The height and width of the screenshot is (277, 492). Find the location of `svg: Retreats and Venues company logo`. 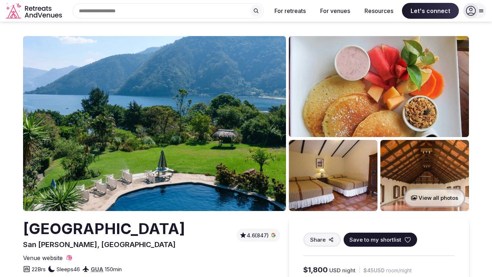

svg: Retreats and Venues company logo is located at coordinates (35, 11).